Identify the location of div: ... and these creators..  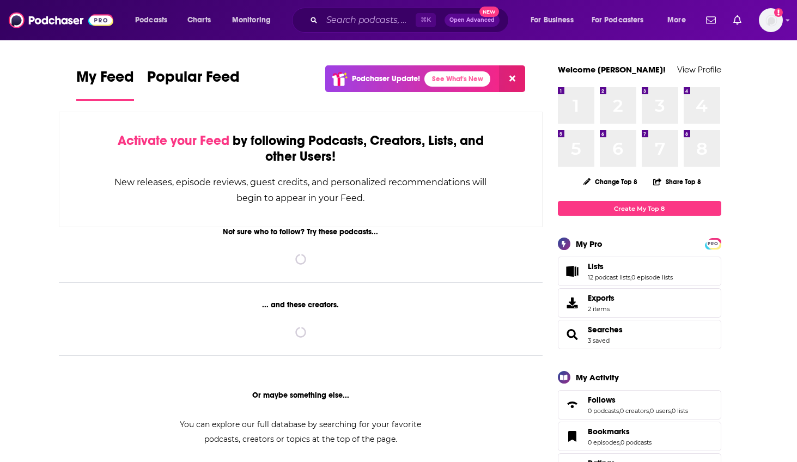
(301, 304).